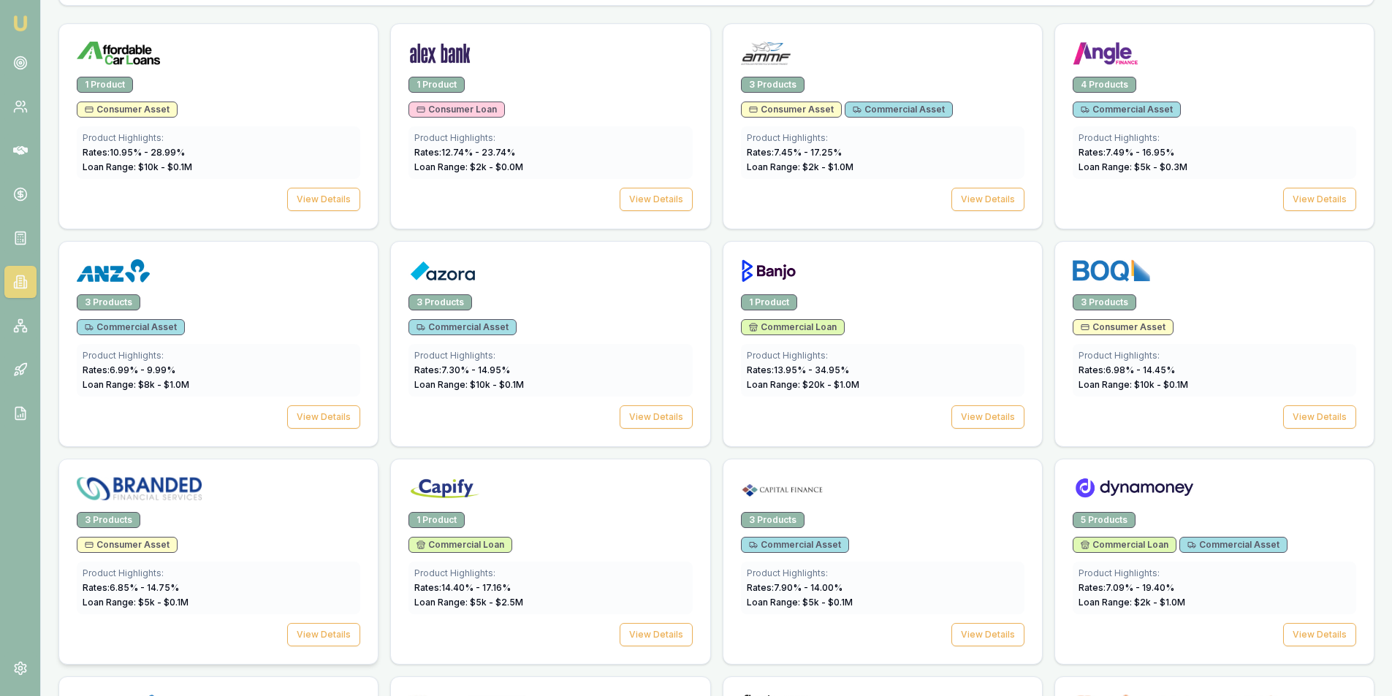 The height and width of the screenshot is (696, 1392). What do you see at coordinates (550, 562) in the screenshot?
I see `a: Capify logo1 ProductCommercial LoanProduct Highlights:Rates:14.40% - 17.16%Loan Range: $5k - $2.5...` at bounding box center [550, 562].